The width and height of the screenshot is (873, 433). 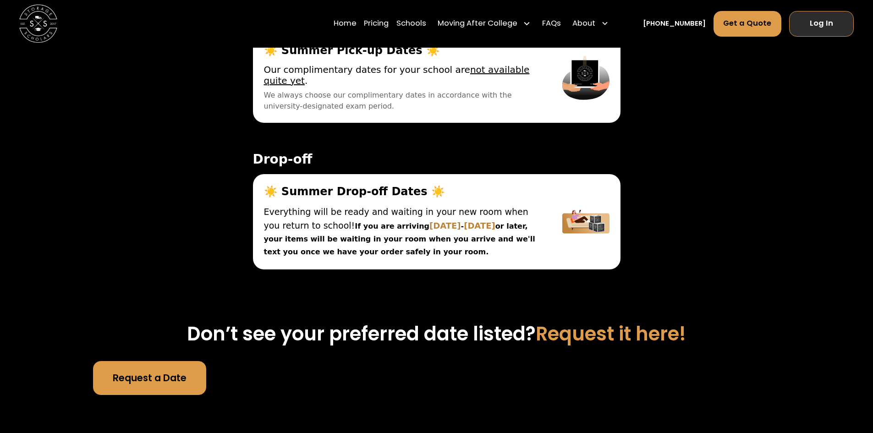 I want to click on a: Log In, so click(x=821, y=24).